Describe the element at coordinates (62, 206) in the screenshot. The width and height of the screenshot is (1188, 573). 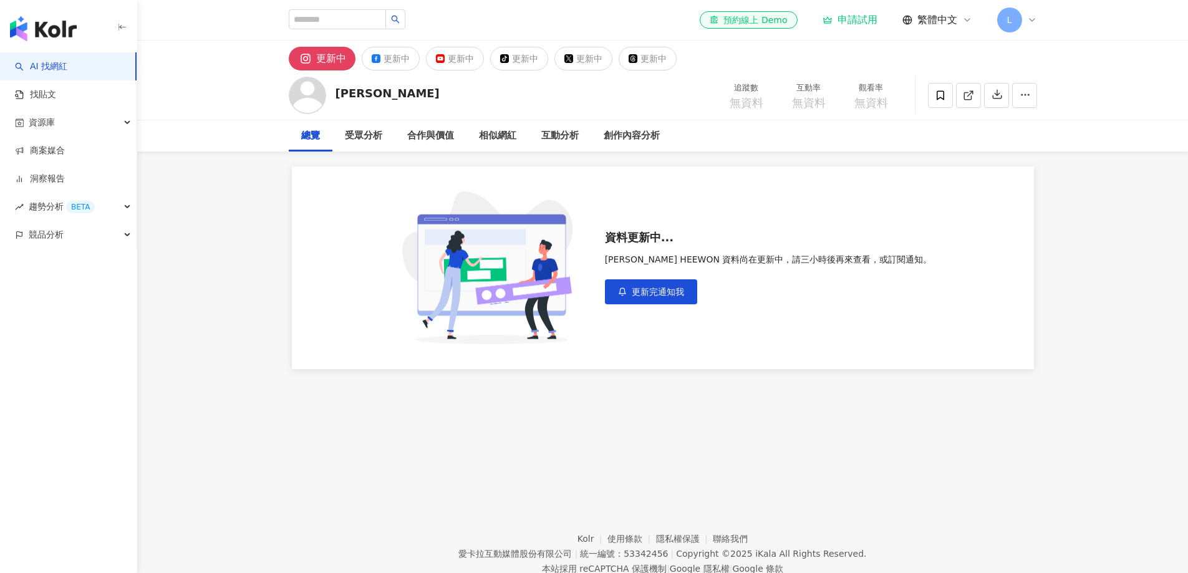
I see `span: 趨勢分析` at that location.